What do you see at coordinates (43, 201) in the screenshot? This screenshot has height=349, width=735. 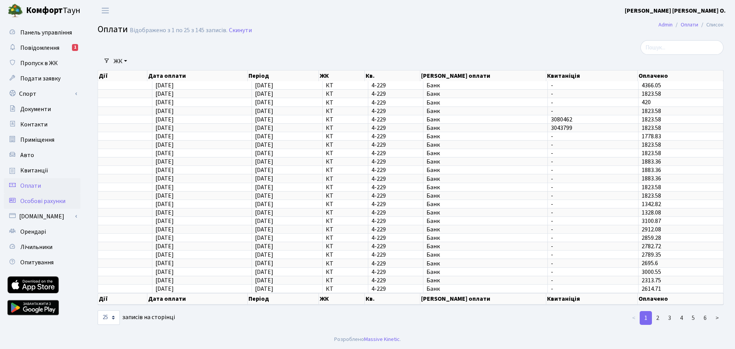 I see `span: Особові рахунки` at bounding box center [43, 201].